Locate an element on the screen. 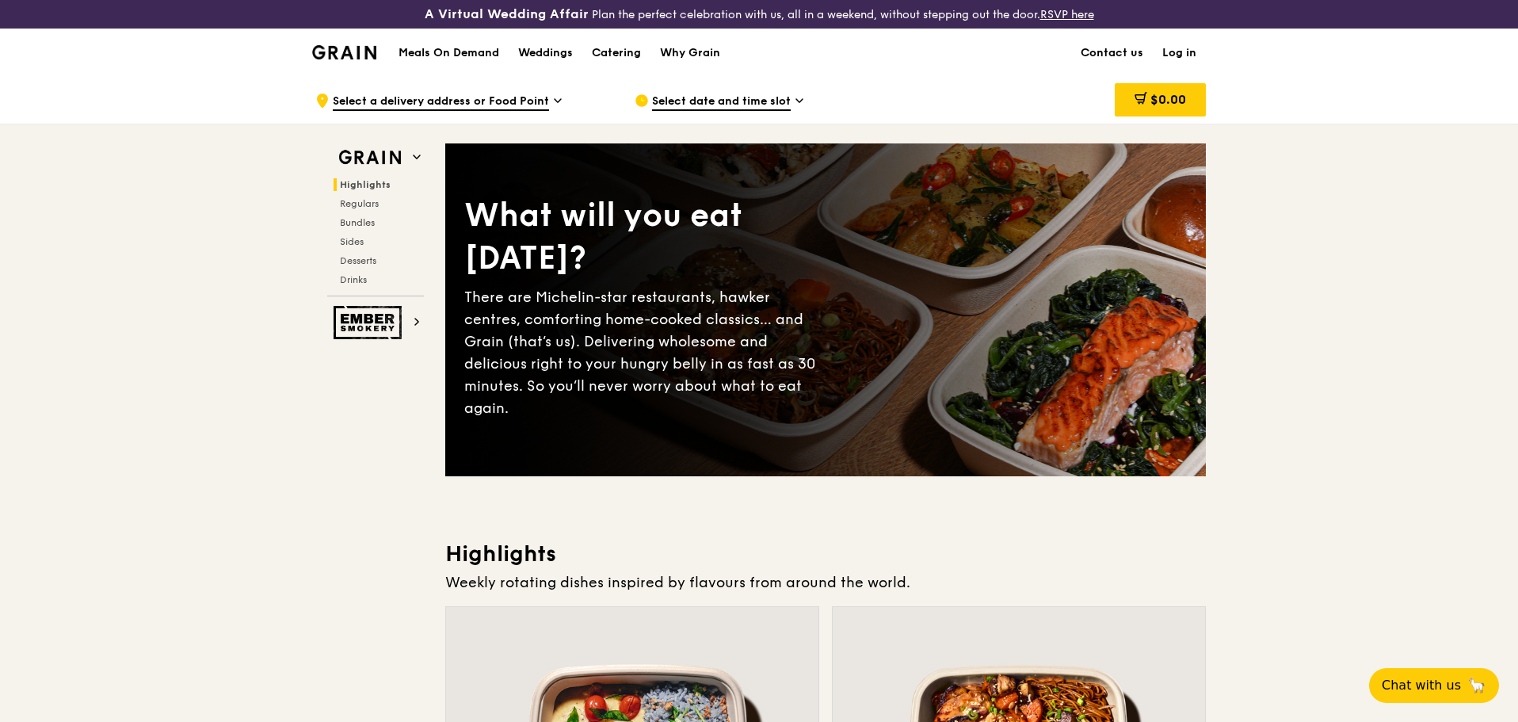 This screenshot has height=722, width=1518. img: Ember Smokery web logo is located at coordinates (370, 322).